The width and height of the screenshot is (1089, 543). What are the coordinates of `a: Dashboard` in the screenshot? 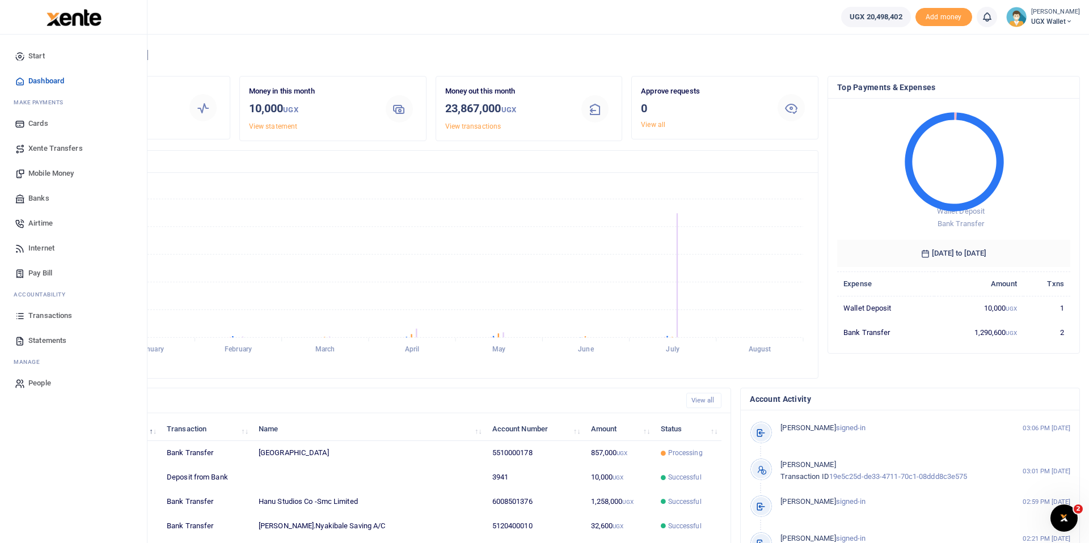 It's located at (73, 81).